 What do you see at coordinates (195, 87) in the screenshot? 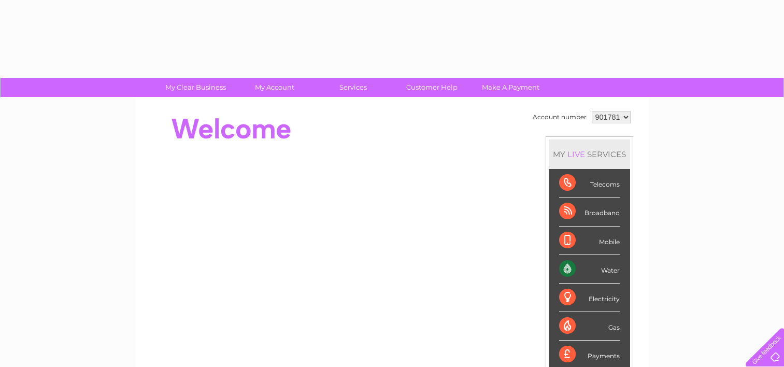
I see `a: My Clear Business` at bounding box center [195, 87].